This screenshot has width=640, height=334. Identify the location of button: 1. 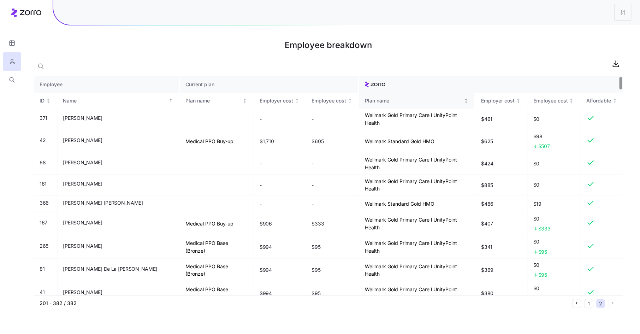
(589, 303).